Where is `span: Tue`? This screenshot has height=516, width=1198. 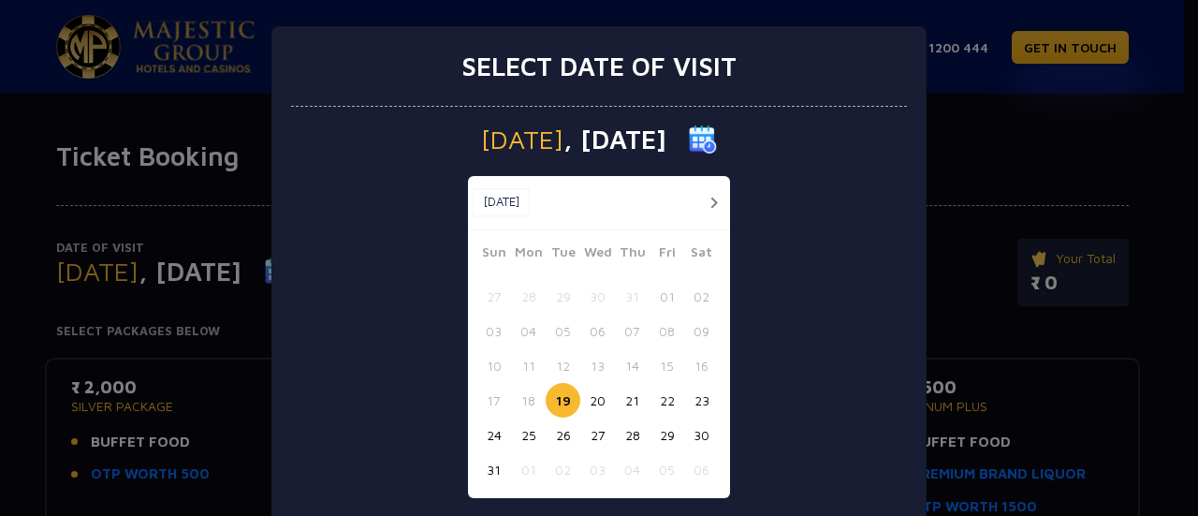
span: Tue is located at coordinates (562, 254).